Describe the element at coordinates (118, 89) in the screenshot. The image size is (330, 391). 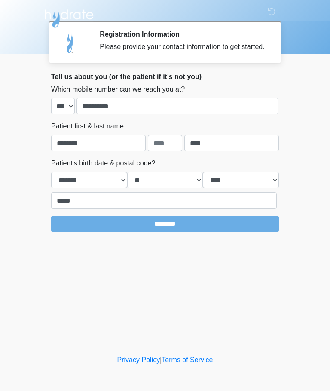
I see `label: Which mobile number can we reach you at?` at that location.